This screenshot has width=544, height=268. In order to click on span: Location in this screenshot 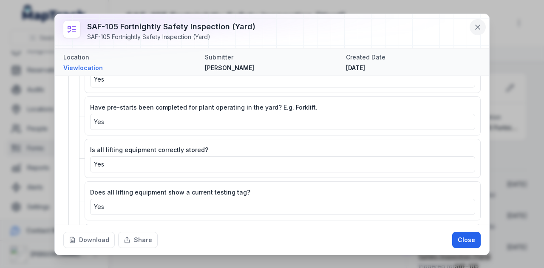, I will do `click(76, 57)`.